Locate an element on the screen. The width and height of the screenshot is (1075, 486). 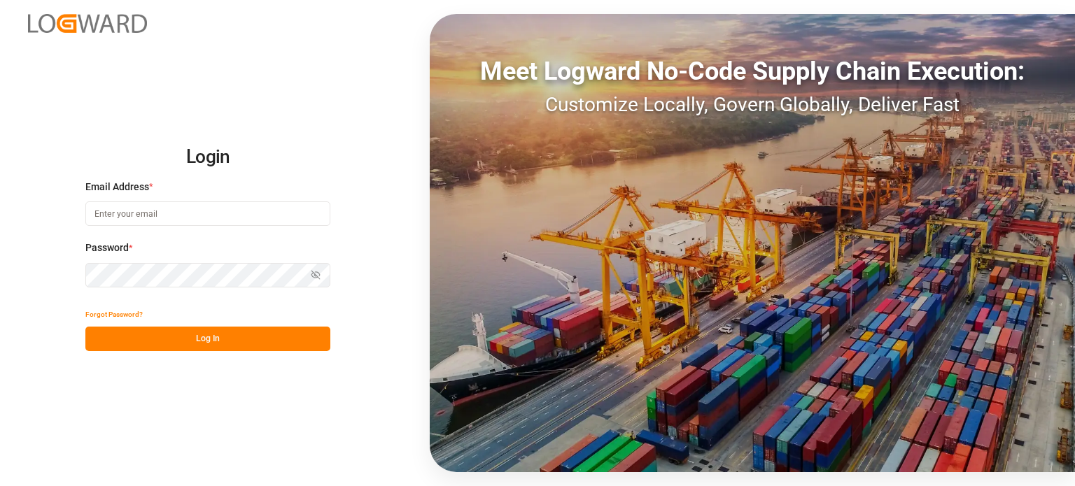
img: Logward_new_orange.png is located at coordinates (87, 23).